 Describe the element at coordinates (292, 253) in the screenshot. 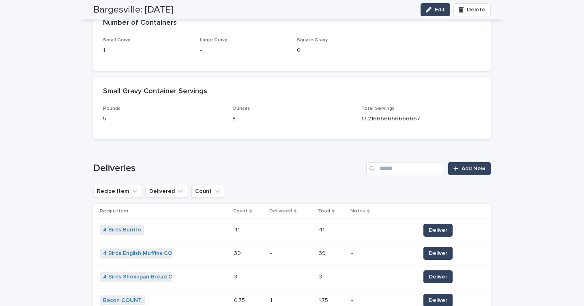

I see `tr: 4 Birds English Muffins COUNT 3939 -- 3939 -- Deliver` at that location.